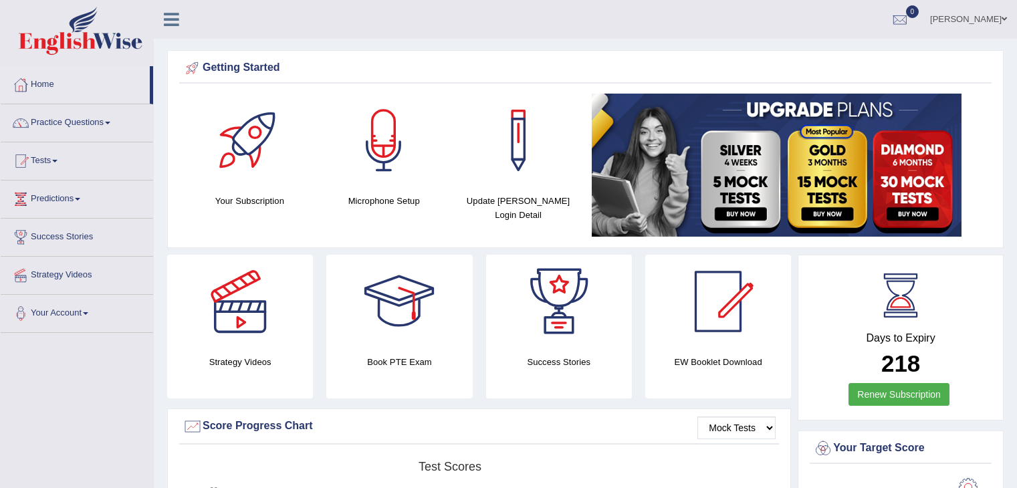 The image size is (1017, 488). I want to click on b: 218, so click(901, 363).